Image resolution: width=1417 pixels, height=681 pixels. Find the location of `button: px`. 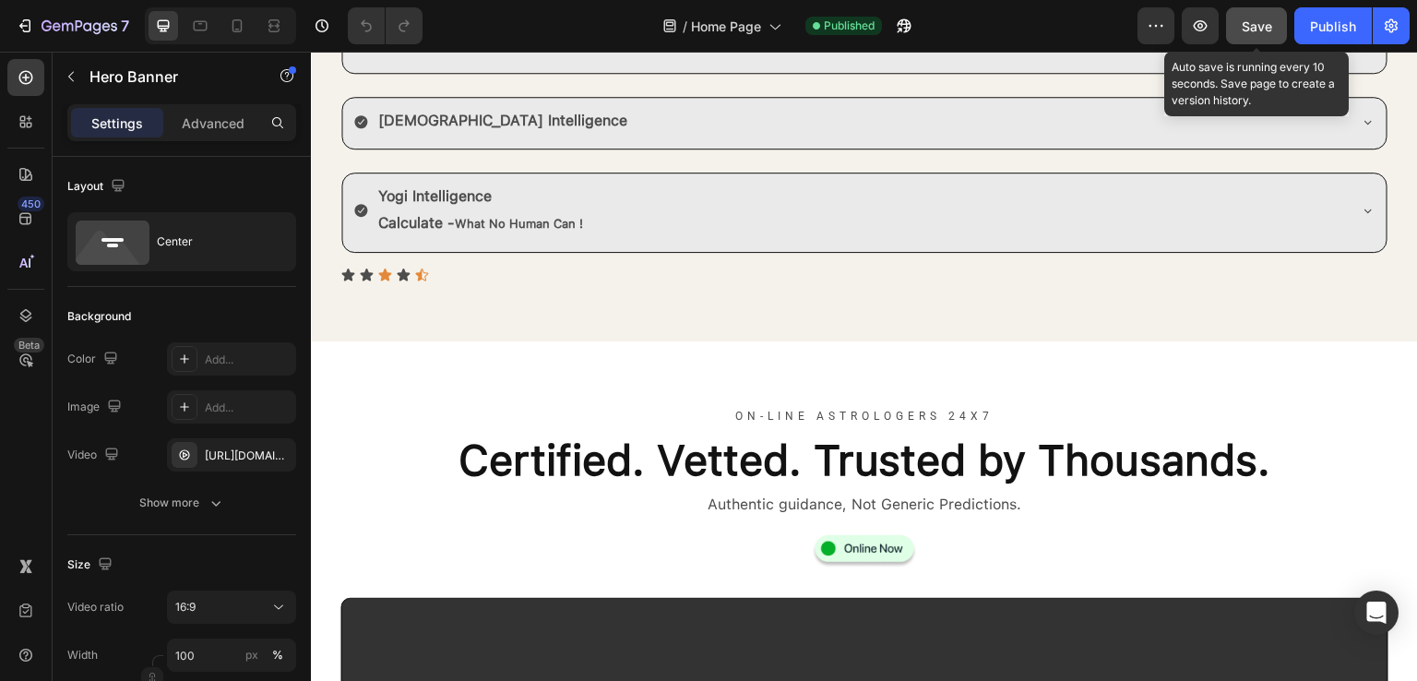

button: px is located at coordinates (278, 655).